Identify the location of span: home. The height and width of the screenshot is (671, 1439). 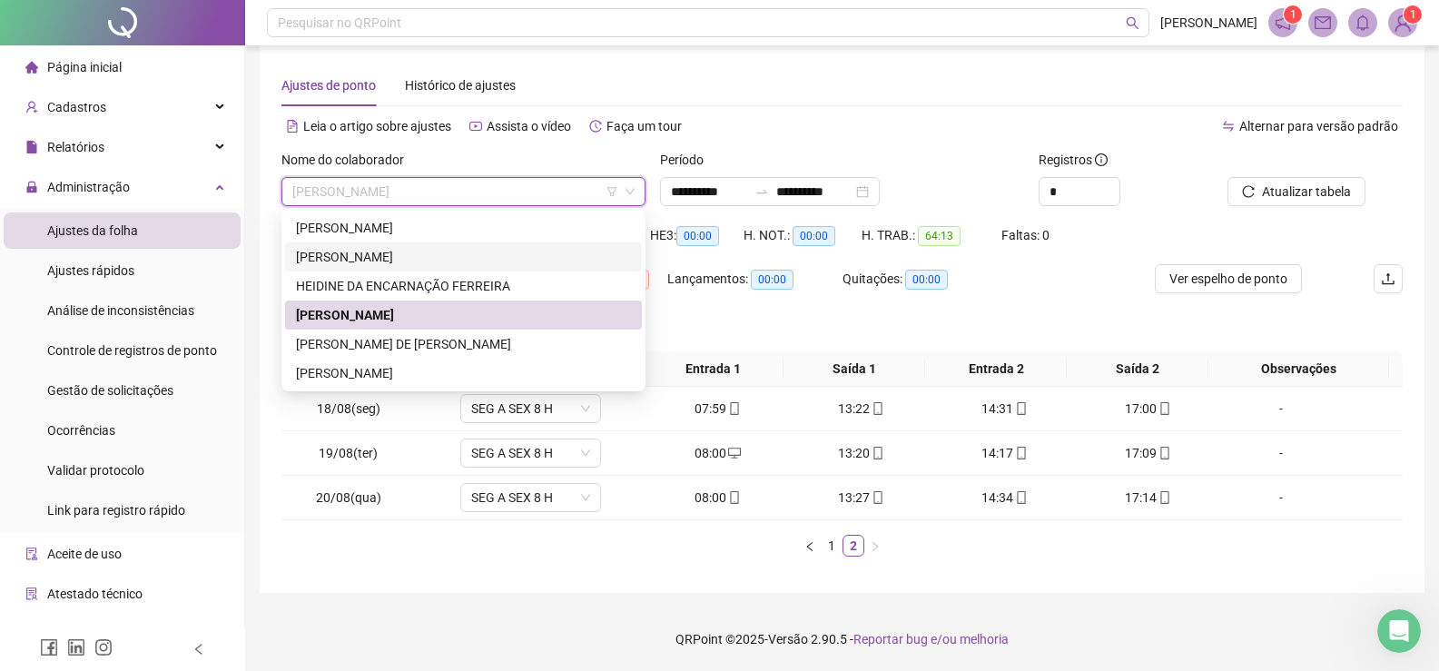
(32, 67).